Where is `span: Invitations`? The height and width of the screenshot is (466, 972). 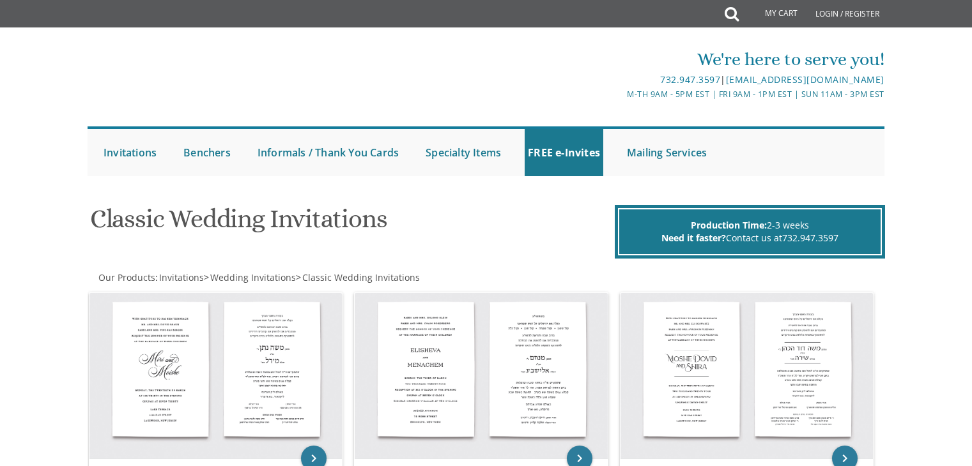
span: Invitations is located at coordinates (181, 277).